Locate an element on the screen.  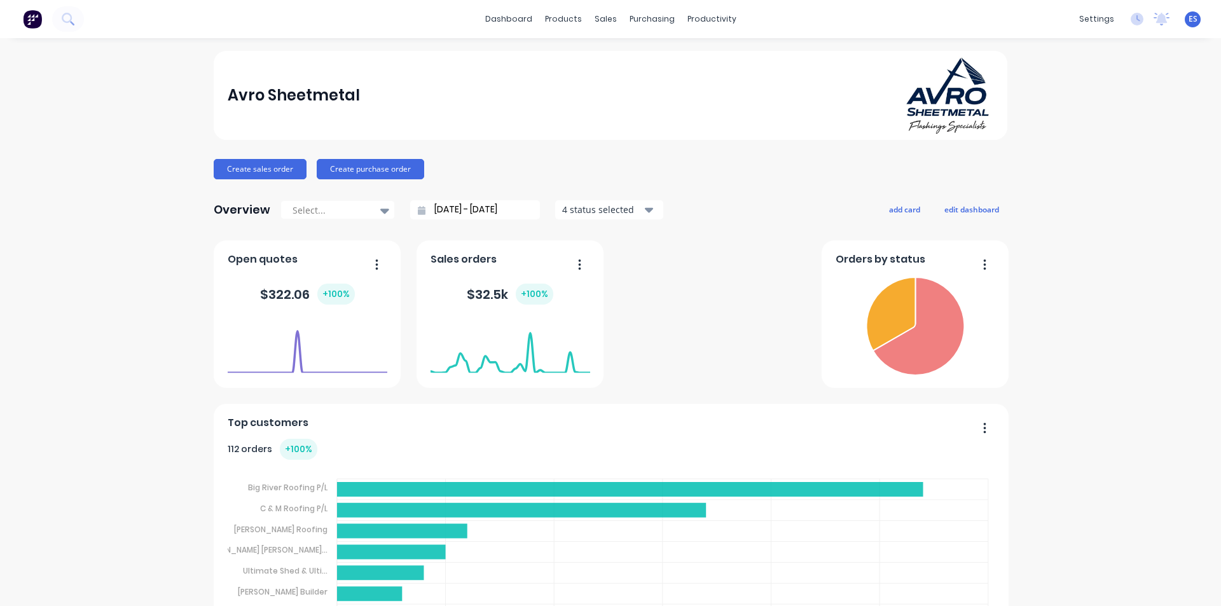
div: sales is located at coordinates (606, 19).